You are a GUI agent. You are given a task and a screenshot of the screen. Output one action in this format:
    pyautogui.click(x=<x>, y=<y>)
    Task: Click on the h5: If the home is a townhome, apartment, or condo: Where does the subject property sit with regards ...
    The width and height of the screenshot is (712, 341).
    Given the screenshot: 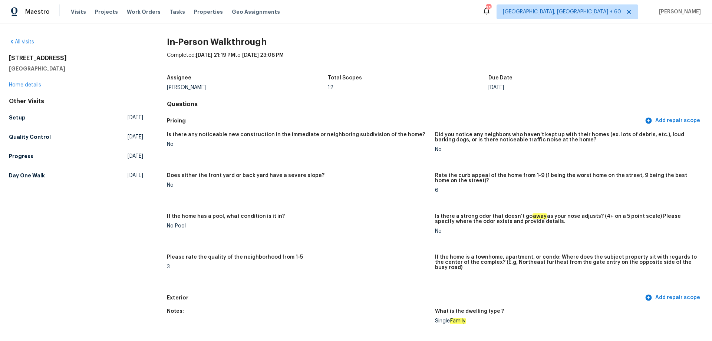 What is the action you would take?
    pyautogui.click(x=566, y=262)
    